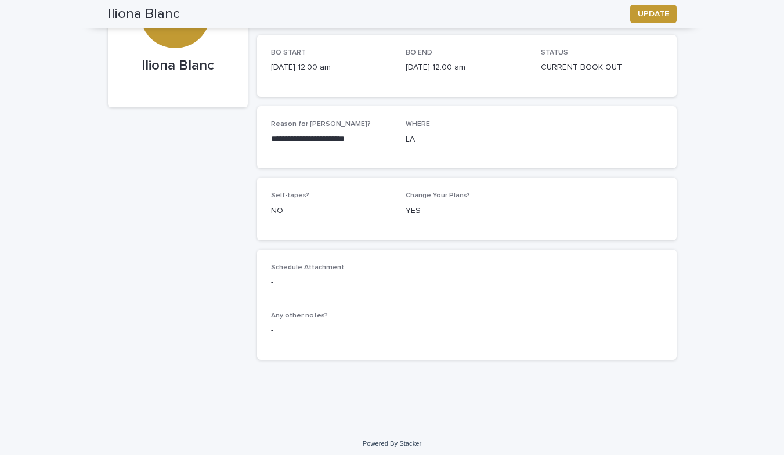 The image size is (784, 455). What do you see at coordinates (466, 211) in the screenshot?
I see `p: YES` at bounding box center [466, 211].